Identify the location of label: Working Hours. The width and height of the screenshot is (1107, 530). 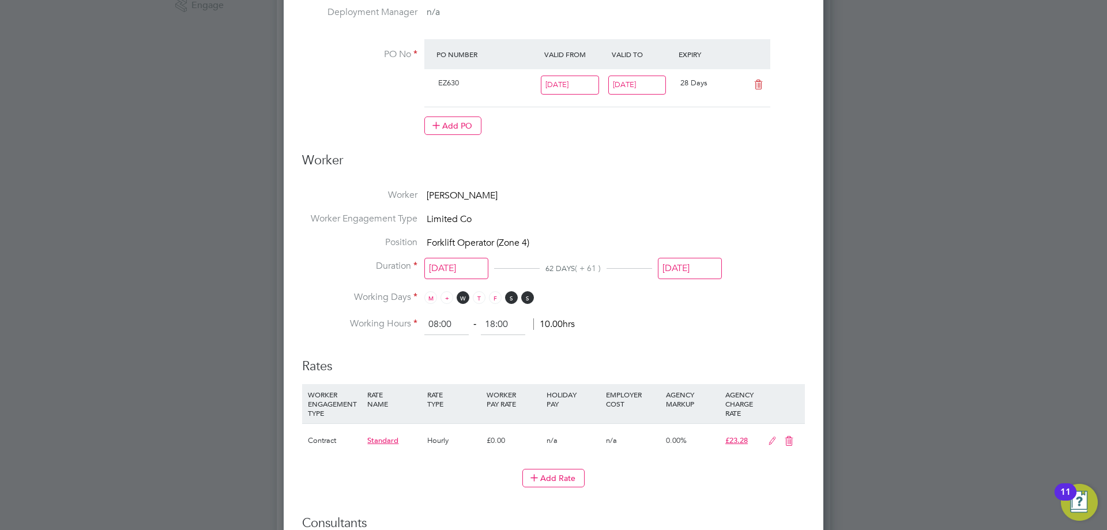
(360, 324).